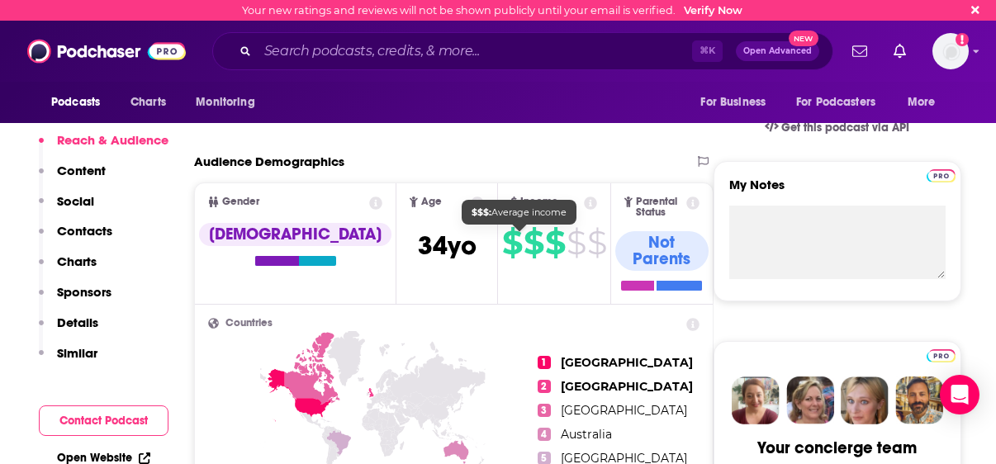 The width and height of the screenshot is (996, 464). Describe the element at coordinates (838, 191) in the screenshot. I see `label: My Notes` at that location.